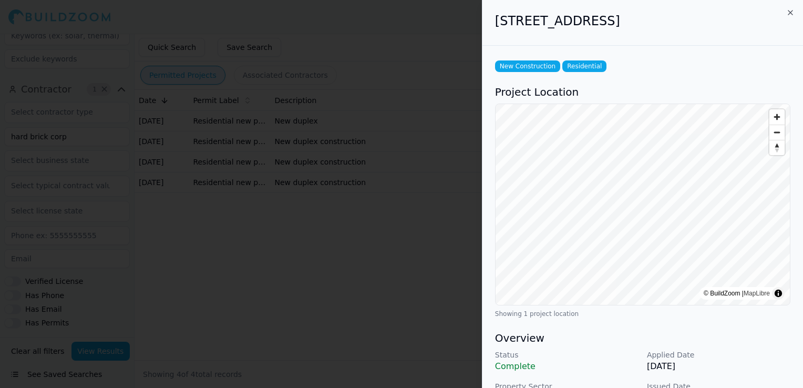 The width and height of the screenshot is (803, 388). I want to click on div: Showing 1 project location, so click(643, 314).